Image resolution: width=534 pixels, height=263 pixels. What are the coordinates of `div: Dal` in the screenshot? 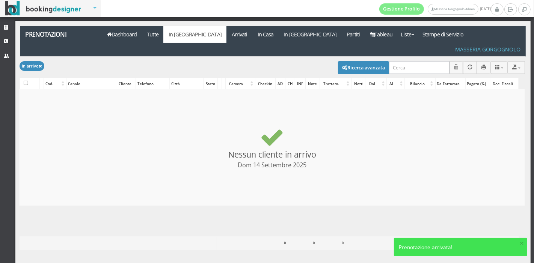 It's located at (376, 84).